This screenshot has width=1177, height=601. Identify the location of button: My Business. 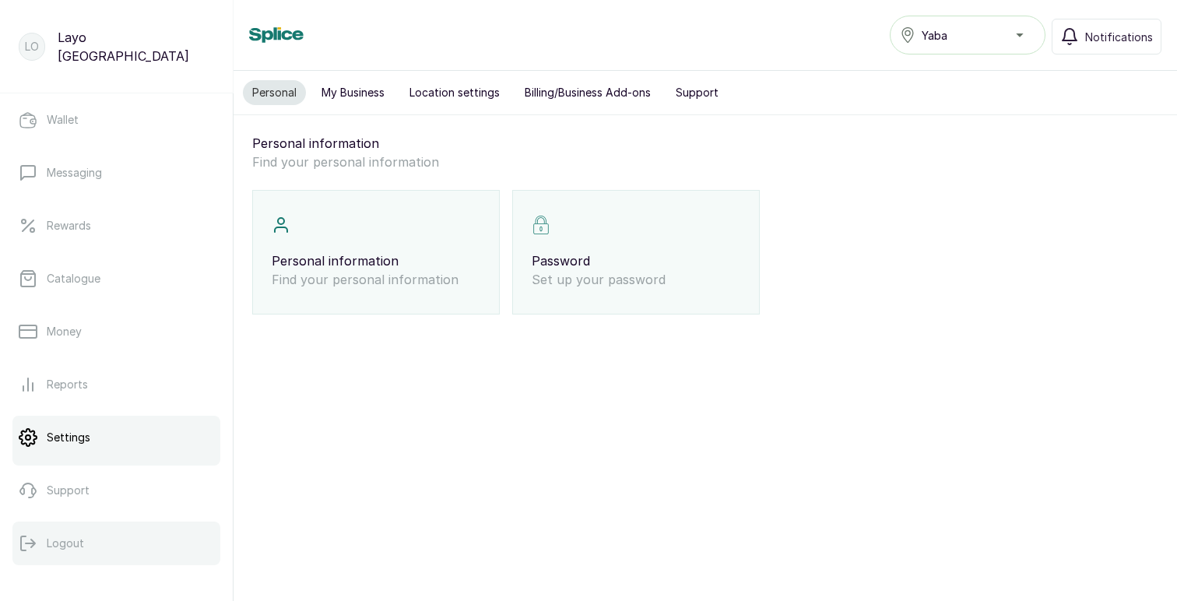
(353, 93).